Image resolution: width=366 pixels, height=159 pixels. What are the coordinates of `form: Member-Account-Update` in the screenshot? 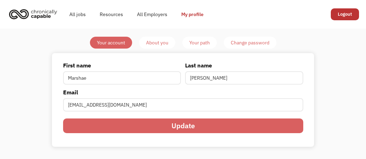 It's located at (183, 99).